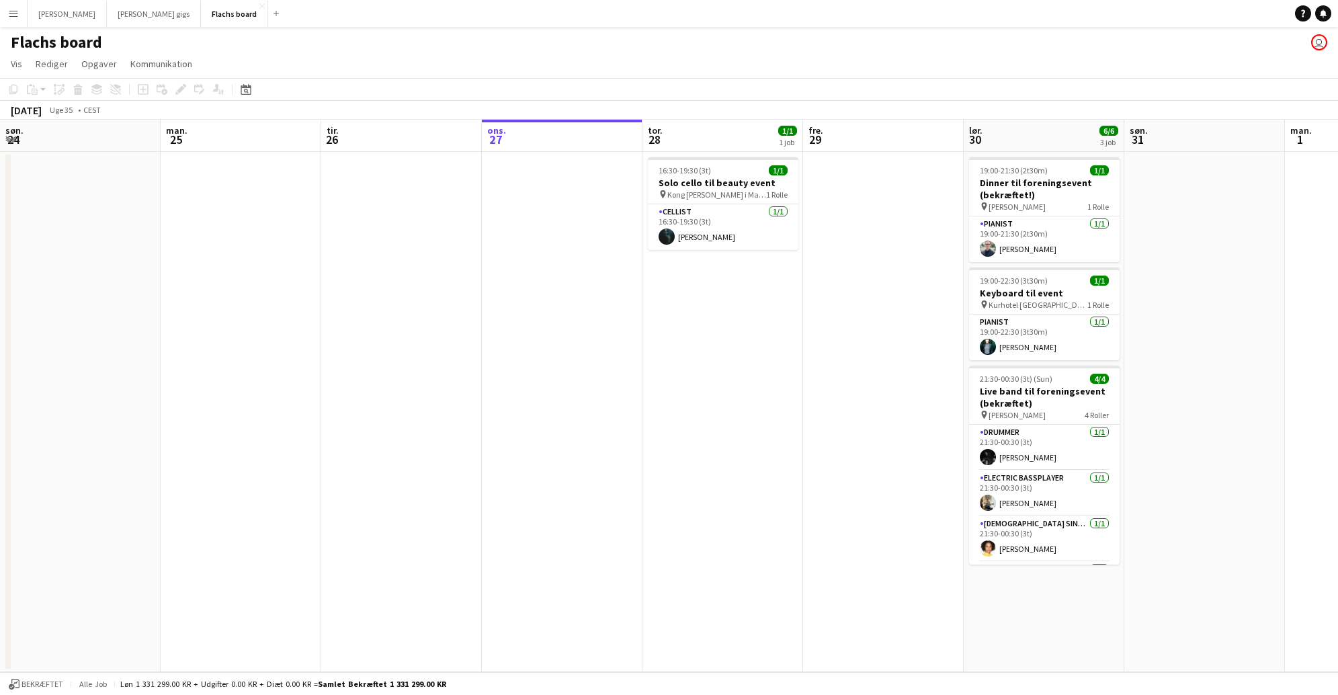  I want to click on span: Bekræftet, so click(42, 684).